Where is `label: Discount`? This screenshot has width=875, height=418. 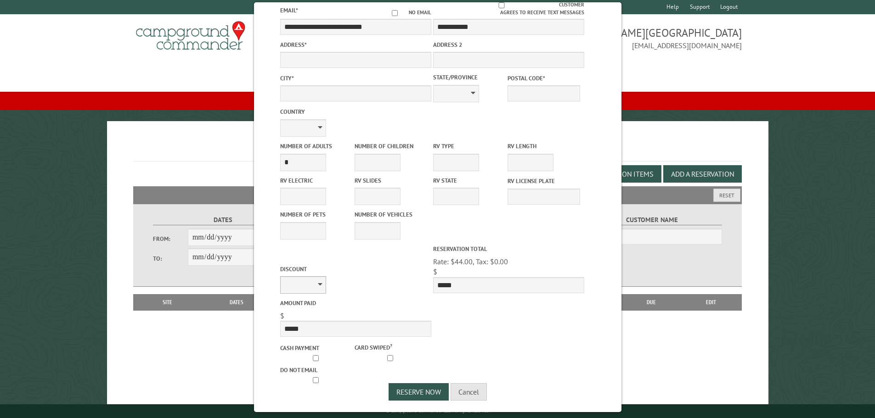 label: Discount is located at coordinates (355, 269).